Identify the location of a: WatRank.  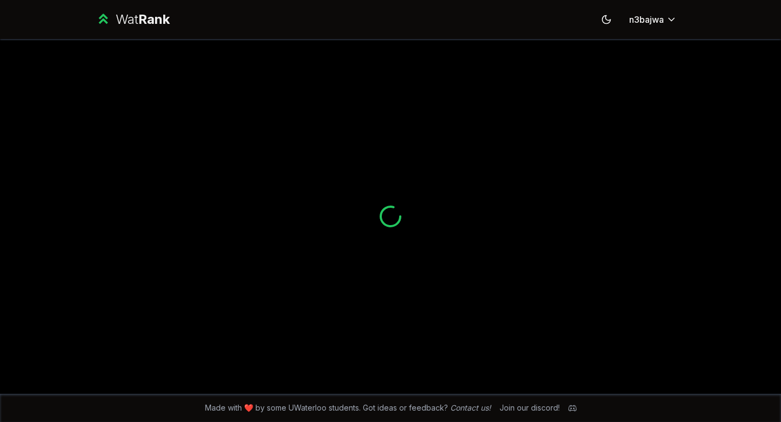
(132, 20).